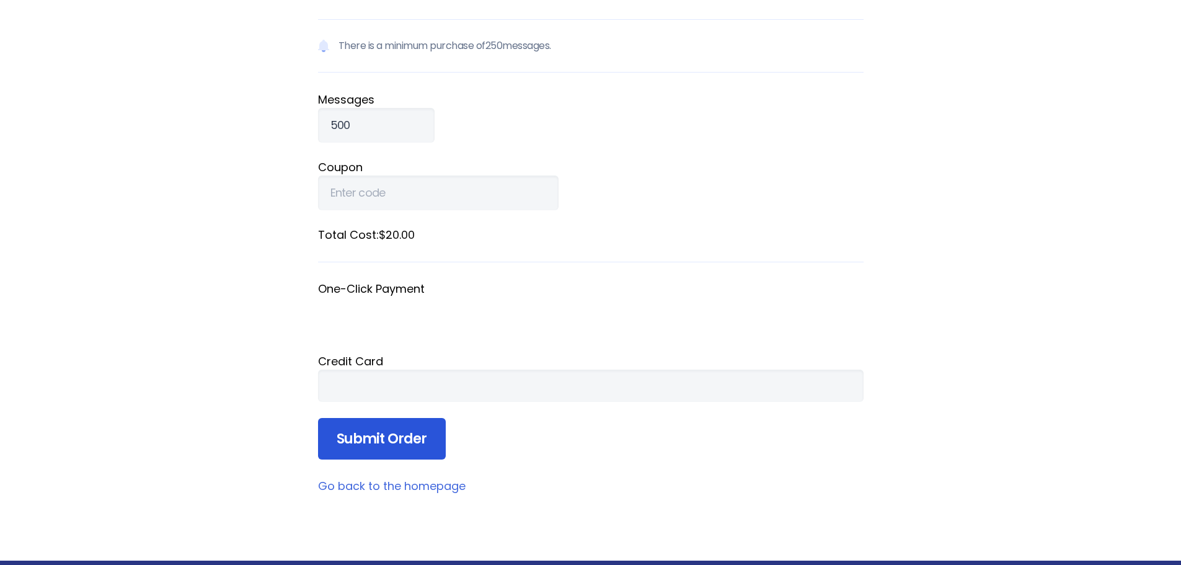  I want to click on label: Total Cost: $20.00, so click(591, 234).